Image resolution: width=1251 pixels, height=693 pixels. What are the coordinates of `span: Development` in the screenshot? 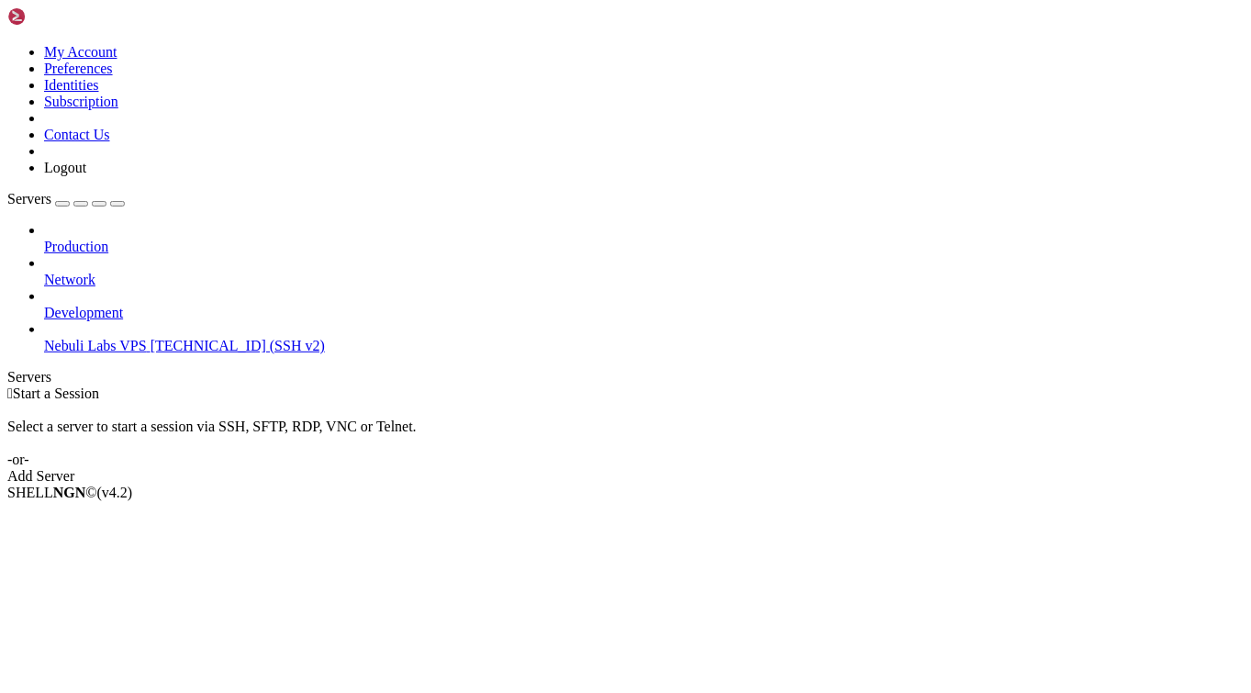 It's located at (84, 312).